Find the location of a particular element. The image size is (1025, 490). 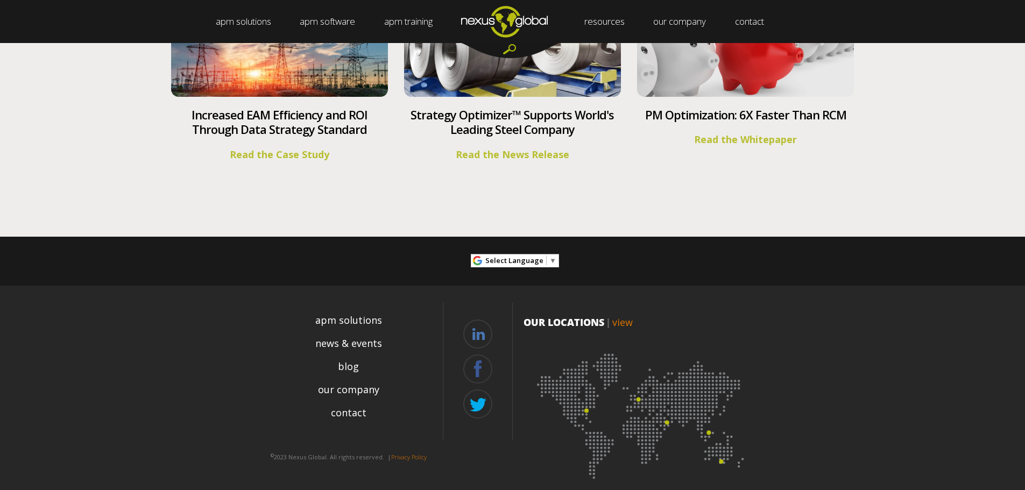

a: apm solutions is located at coordinates (349, 320).